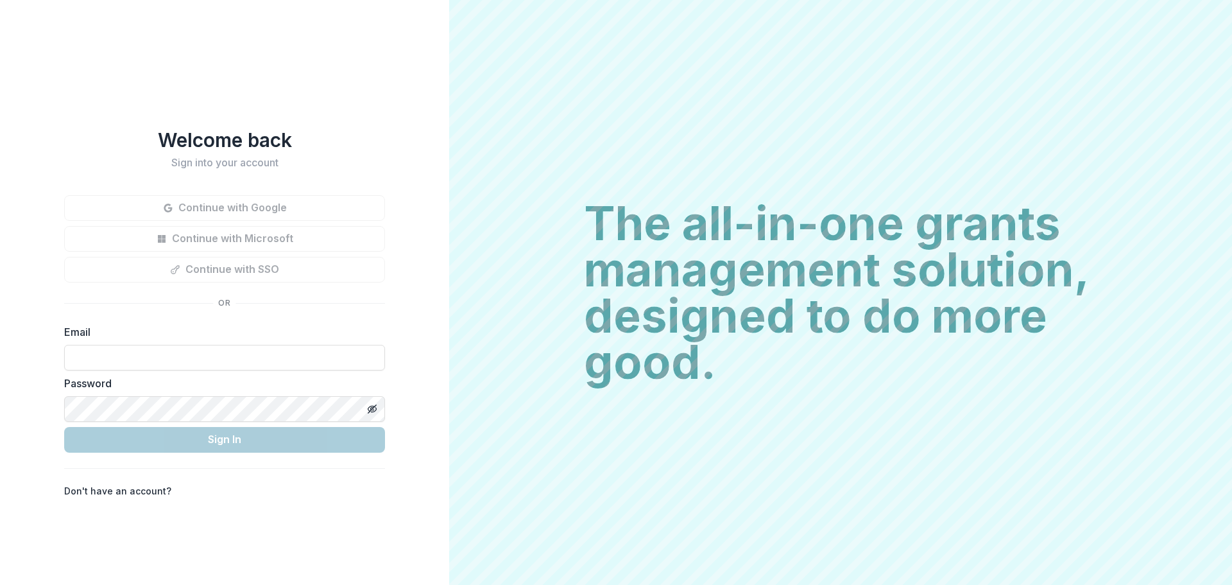 The image size is (1232, 585). What do you see at coordinates (221, 383) in the screenshot?
I see `label: Password` at bounding box center [221, 383].